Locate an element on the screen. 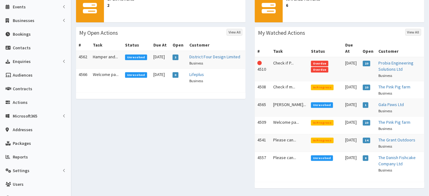 The image size is (429, 196). span: Businesses is located at coordinates (24, 20).